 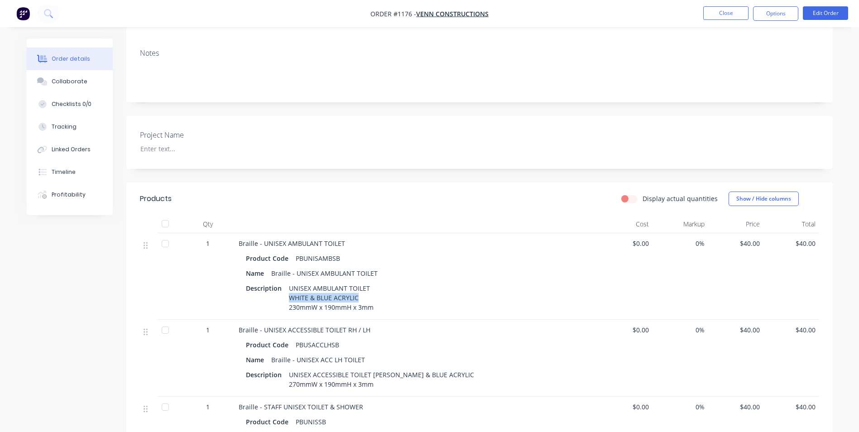 What do you see at coordinates (318, 359) in the screenshot?
I see `div: Braille - UNISEX ACC LH TOILET` at bounding box center [318, 359].